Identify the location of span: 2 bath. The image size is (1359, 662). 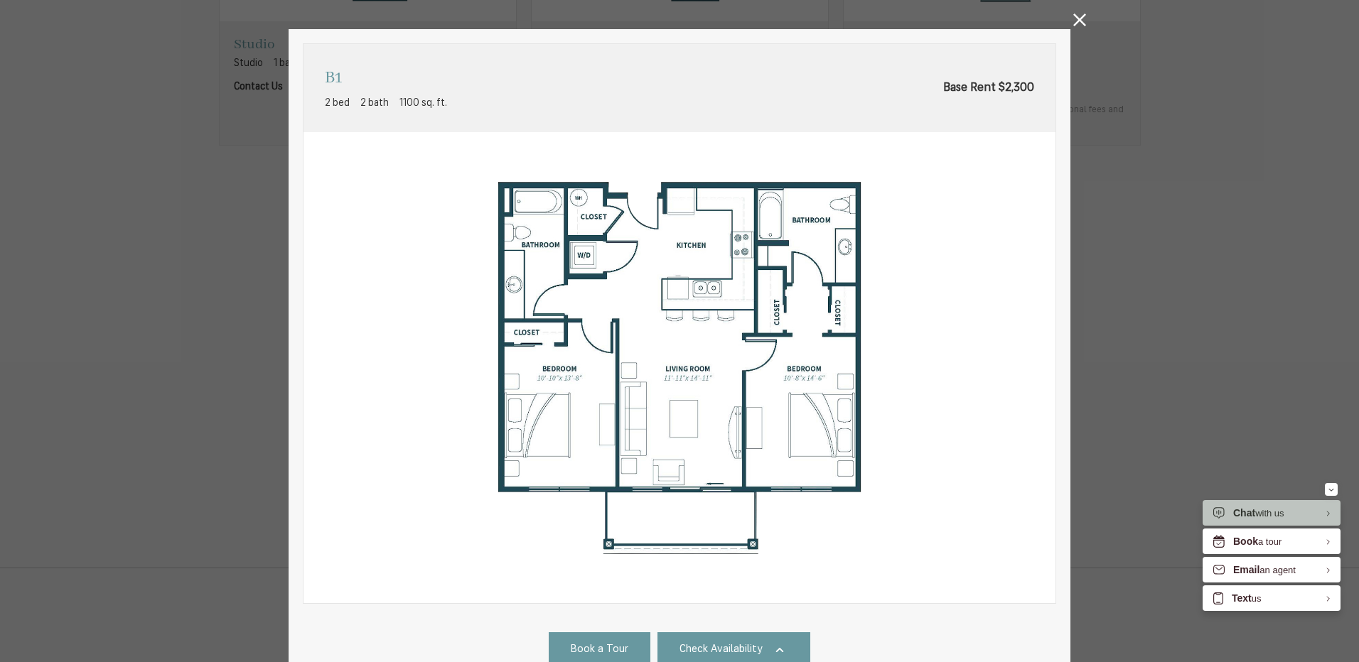
(374, 103).